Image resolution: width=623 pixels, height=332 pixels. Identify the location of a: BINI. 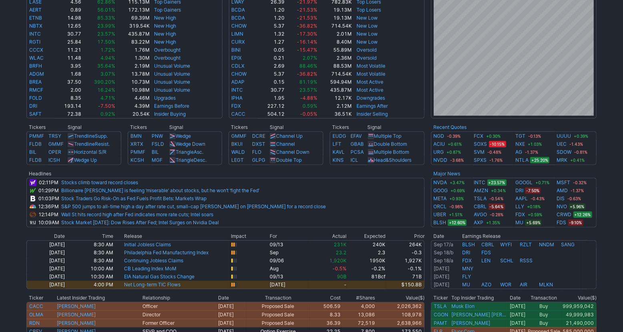
(236, 50).